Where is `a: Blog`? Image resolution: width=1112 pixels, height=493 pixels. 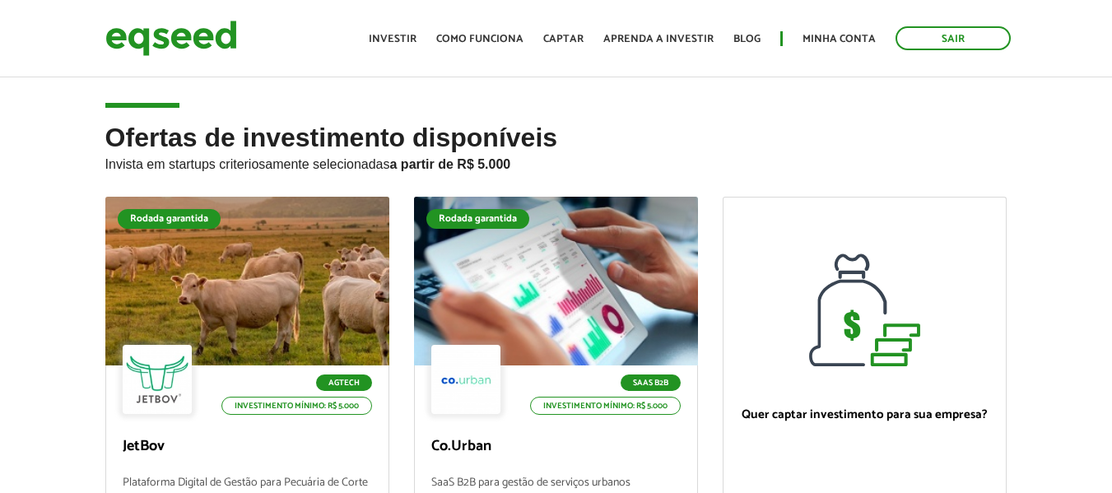
a: Blog is located at coordinates (747, 39).